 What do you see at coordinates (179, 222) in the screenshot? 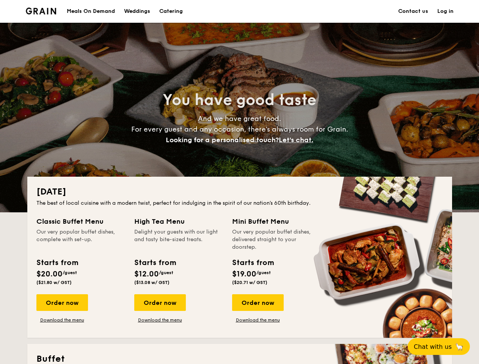
I see `div: High Tea Menu` at bounding box center [179, 222].